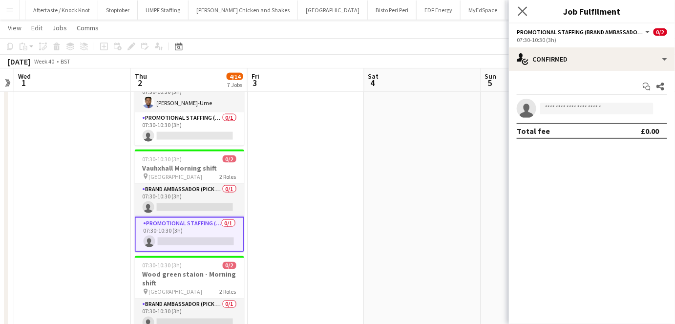 This screenshot has width=675, height=324. Describe the element at coordinates (190, 279) in the screenshot. I see `h3: Wood green staion - Morning shift` at that location.